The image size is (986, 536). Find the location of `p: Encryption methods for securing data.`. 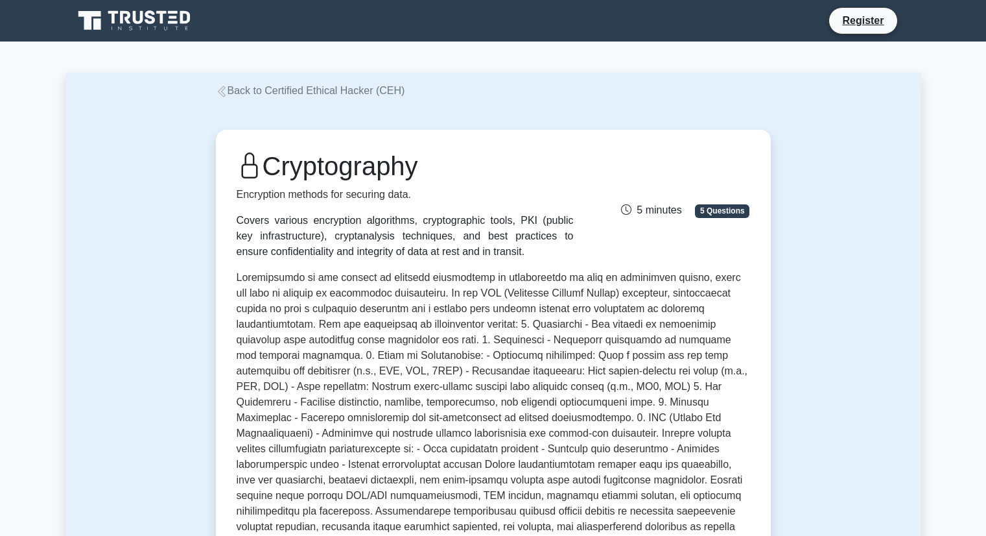

p: Encryption methods for securing data. is located at coordinates (405, 195).